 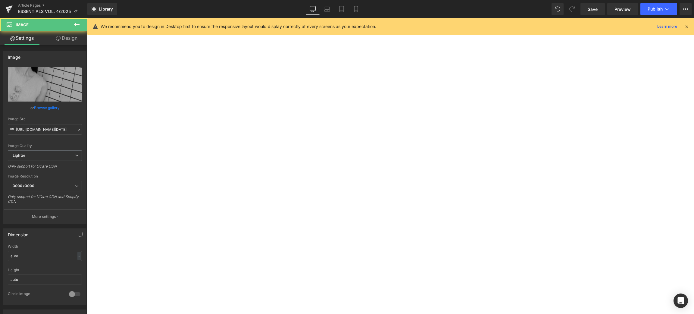 I want to click on div: Circle Image, so click(x=35, y=294).